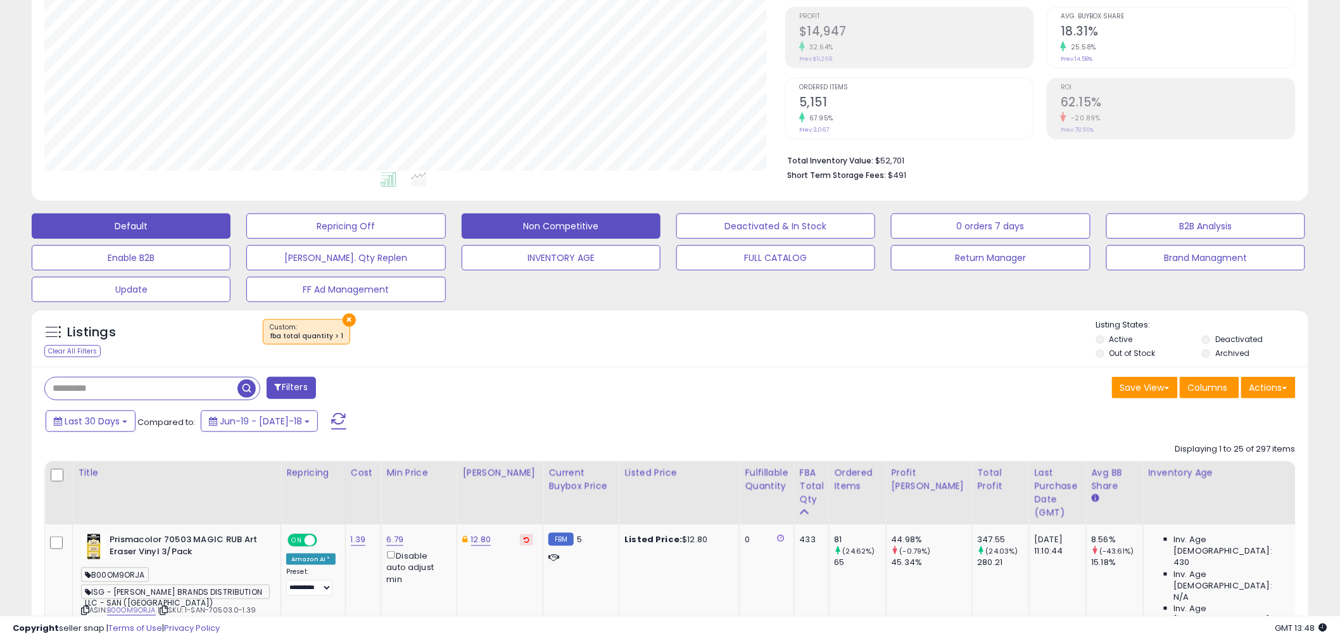  What do you see at coordinates (677, 540) in the screenshot?
I see `div: $12.80` at bounding box center [677, 540].